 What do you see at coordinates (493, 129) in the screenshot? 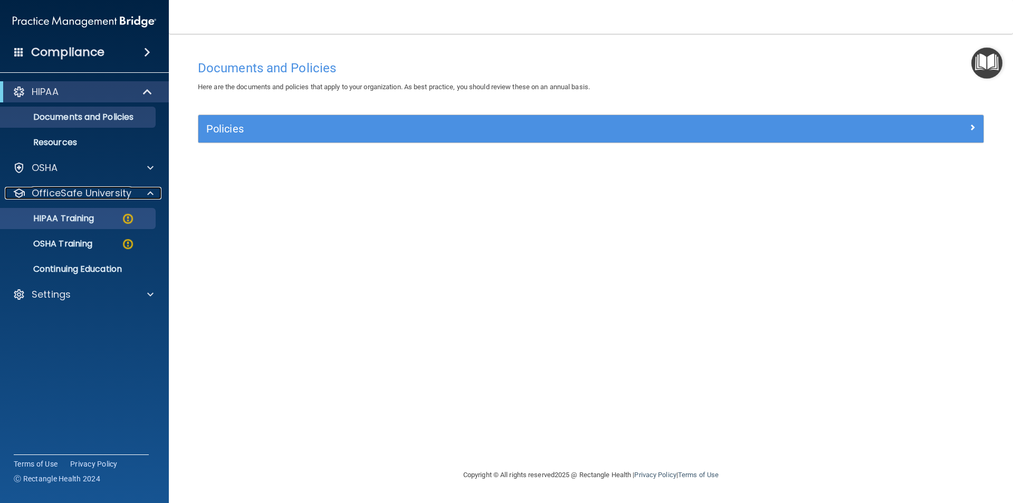
I see `h5: Policies` at bounding box center [493, 129].